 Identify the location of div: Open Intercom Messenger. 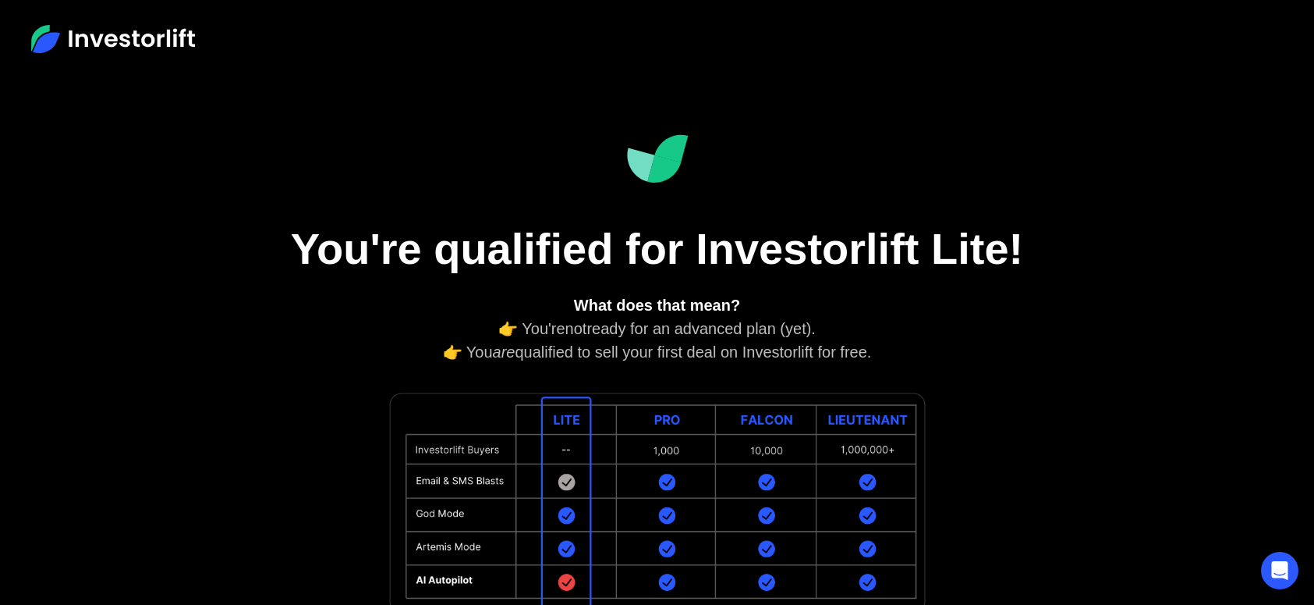
(1280, 570).